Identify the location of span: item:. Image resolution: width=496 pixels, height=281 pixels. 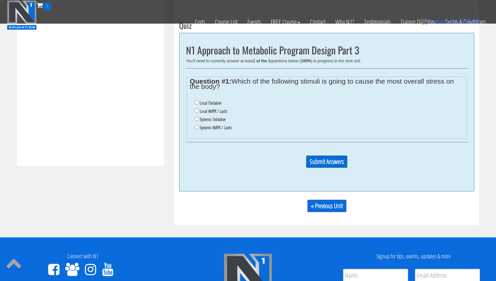
(441, 21).